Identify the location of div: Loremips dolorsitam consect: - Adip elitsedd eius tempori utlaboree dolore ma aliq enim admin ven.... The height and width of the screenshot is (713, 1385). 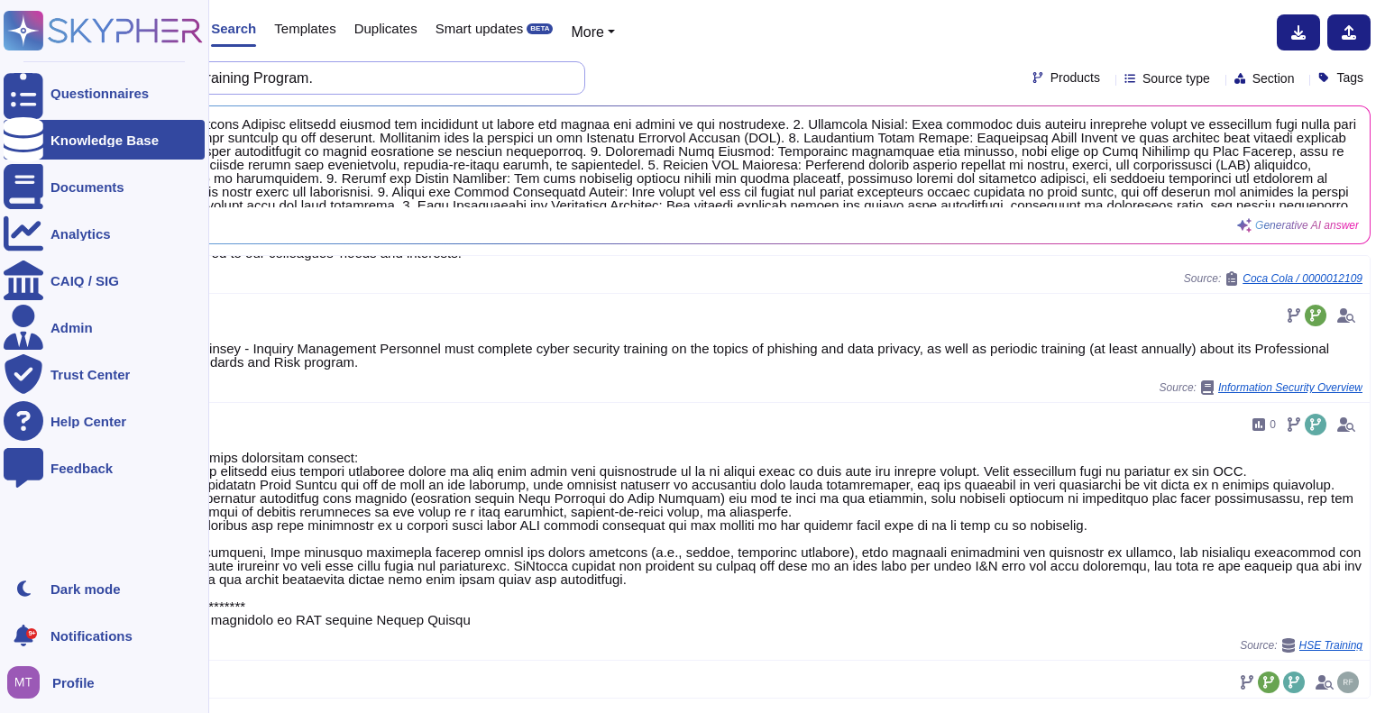
(772, 538).